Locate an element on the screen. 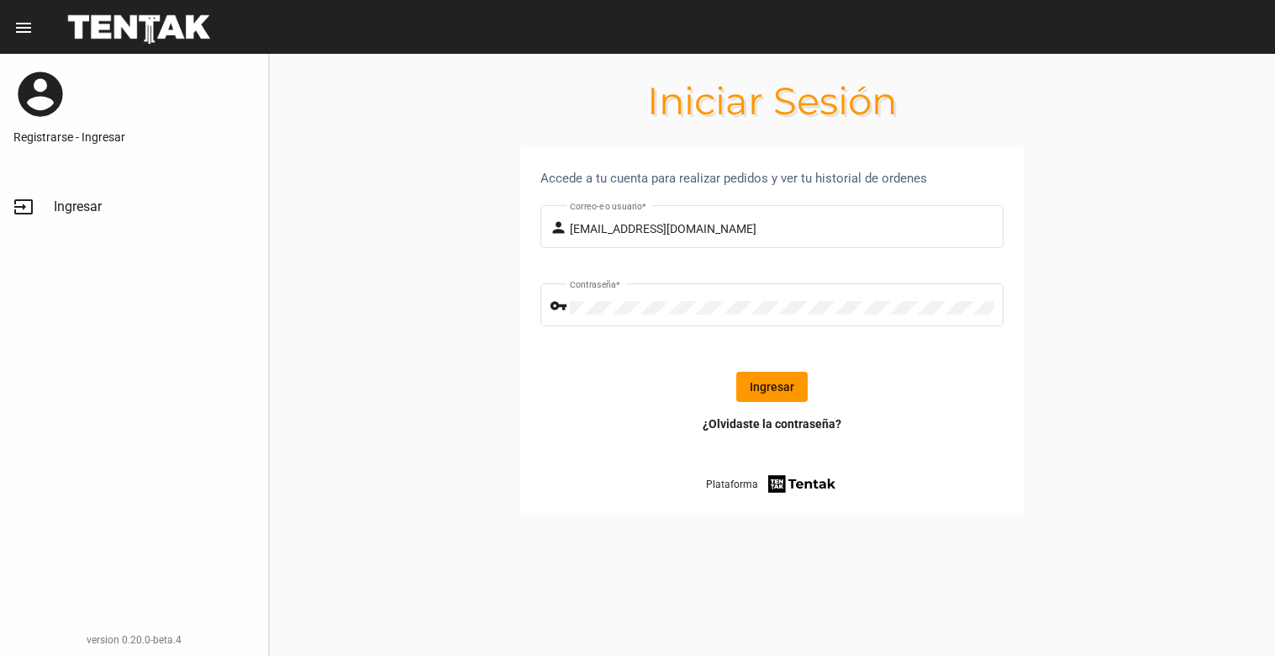 This screenshot has height=656, width=1275. mat-icon: person is located at coordinates (560, 228).